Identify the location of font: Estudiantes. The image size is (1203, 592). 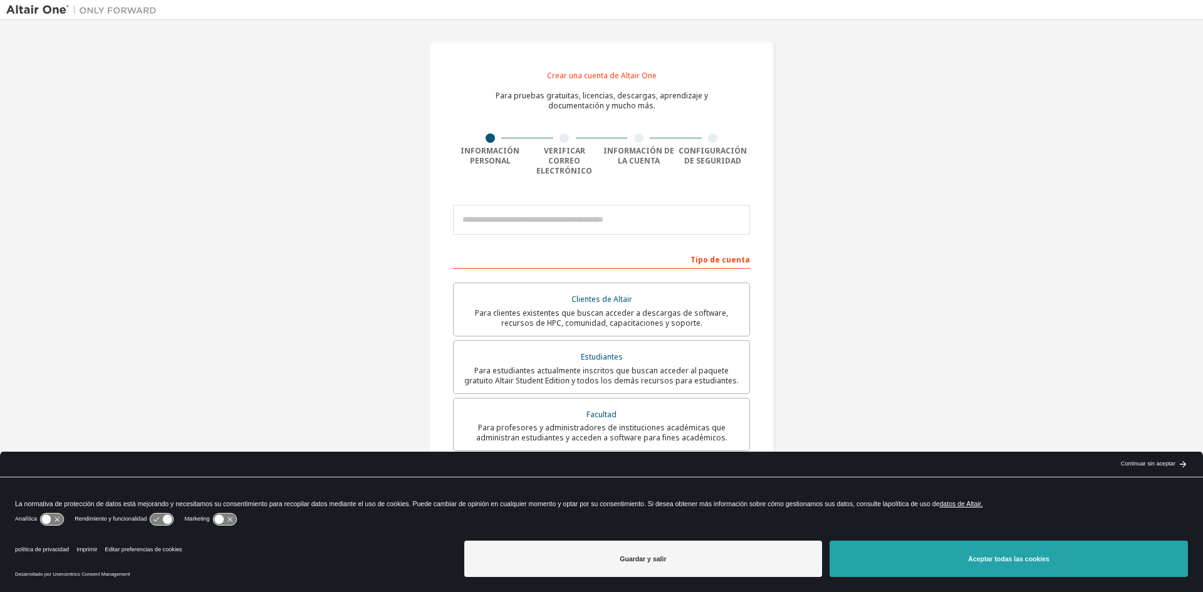
(601, 356).